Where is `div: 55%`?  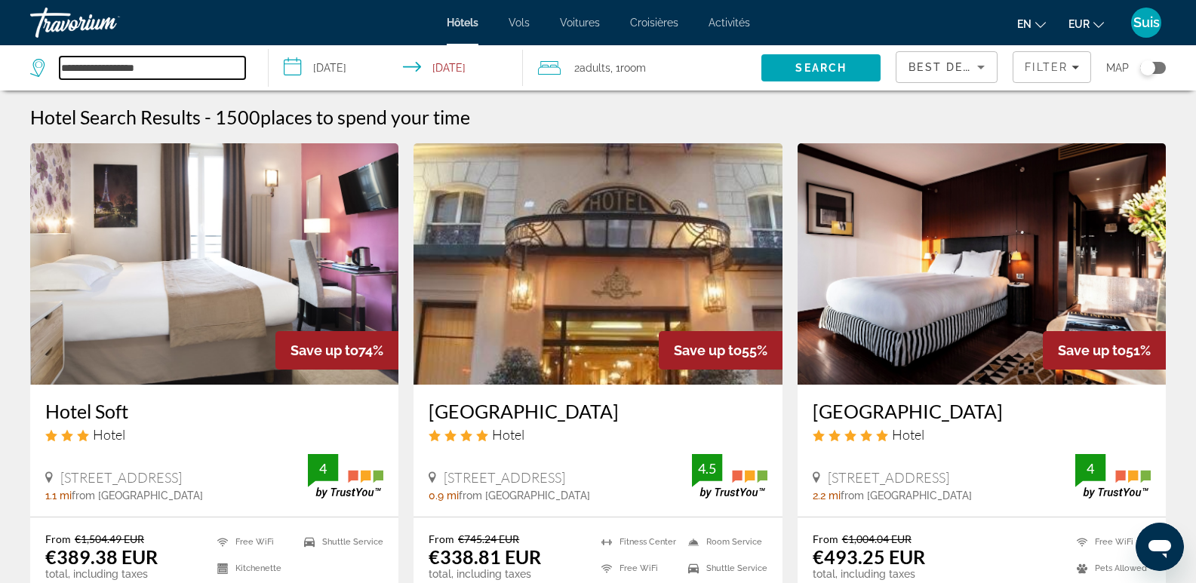 div: 55% is located at coordinates (720, 350).